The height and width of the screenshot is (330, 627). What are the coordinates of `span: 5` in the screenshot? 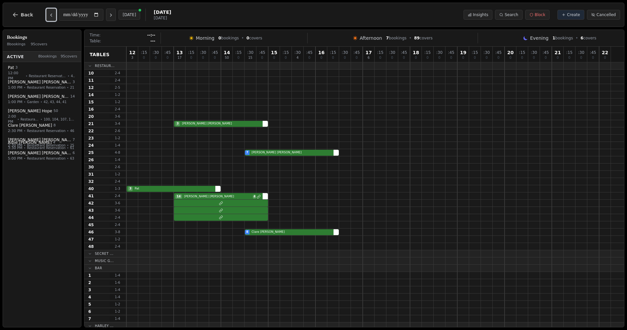 It's located at (90, 304).